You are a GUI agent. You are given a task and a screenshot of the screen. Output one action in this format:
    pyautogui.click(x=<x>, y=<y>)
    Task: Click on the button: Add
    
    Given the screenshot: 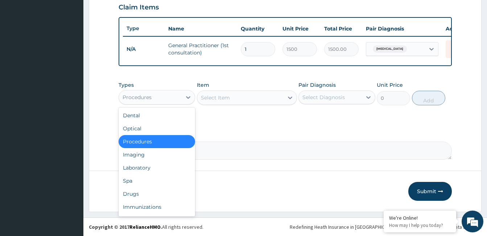 What is the action you would take?
    pyautogui.click(x=429, y=98)
    